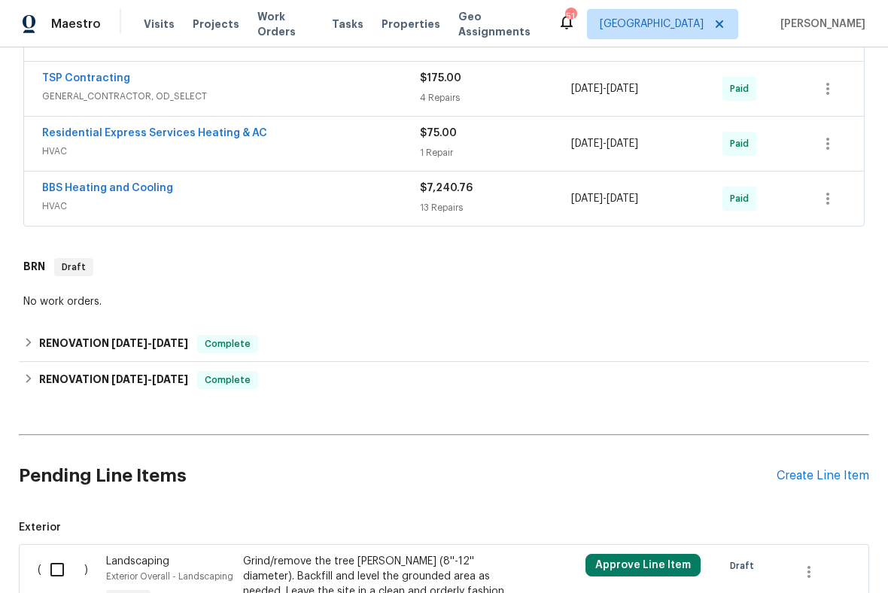  What do you see at coordinates (643, 565) in the screenshot?
I see `button: Approve Line Item` at bounding box center [643, 565].